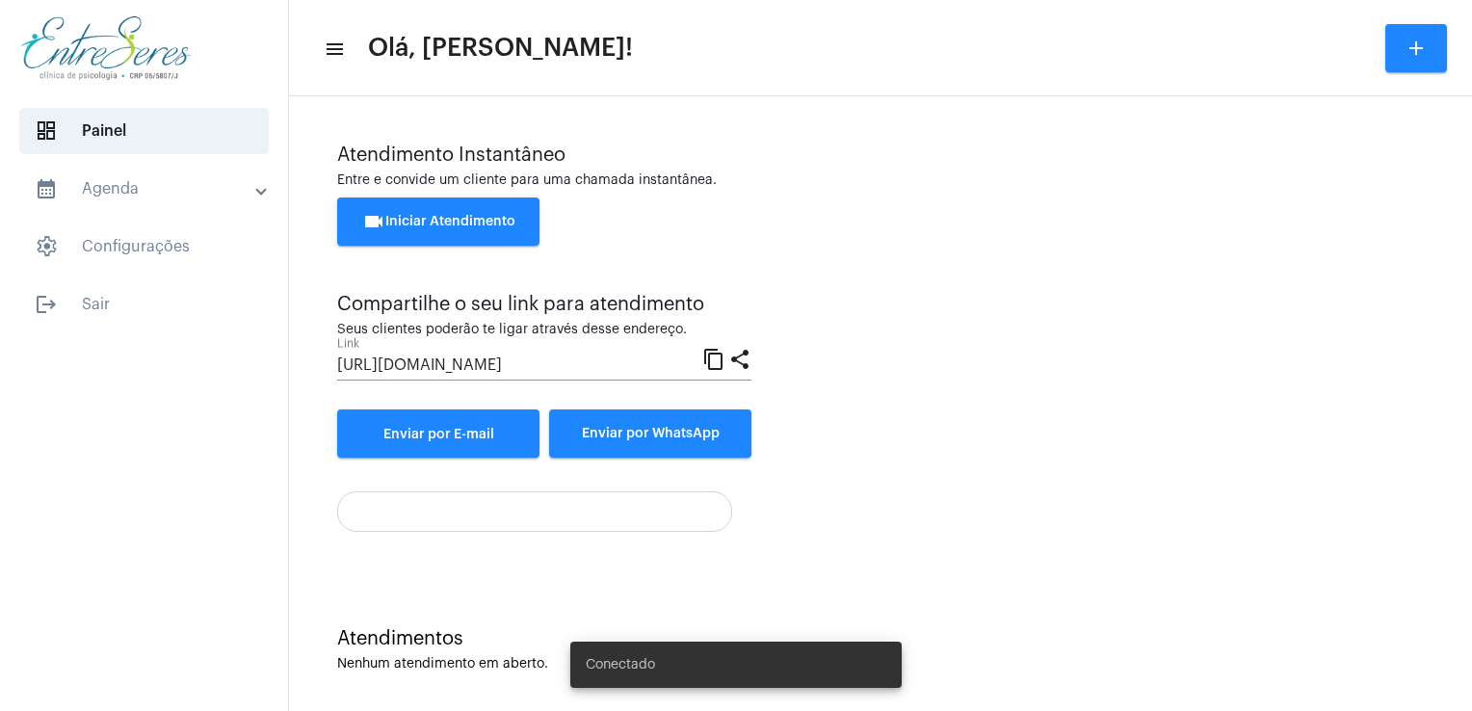  I want to click on mat-icon: add, so click(1416, 48).